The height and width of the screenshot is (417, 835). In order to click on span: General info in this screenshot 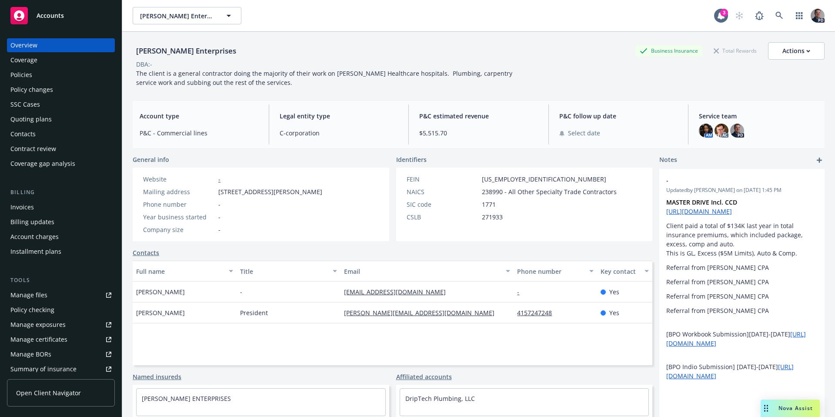, I will do `click(151, 159)`.